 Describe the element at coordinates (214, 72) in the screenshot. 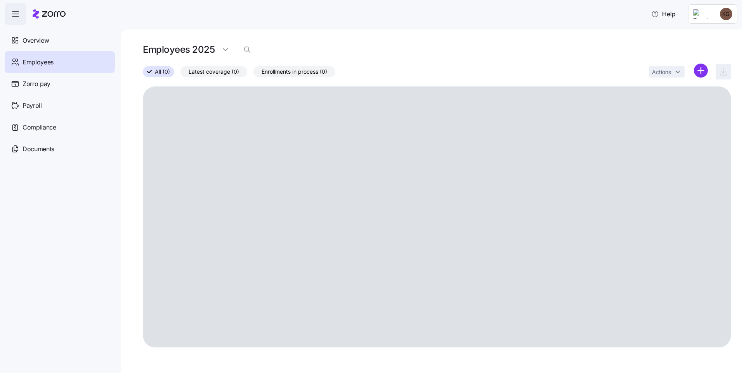

I see `span: Latest coverage (0)` at that location.